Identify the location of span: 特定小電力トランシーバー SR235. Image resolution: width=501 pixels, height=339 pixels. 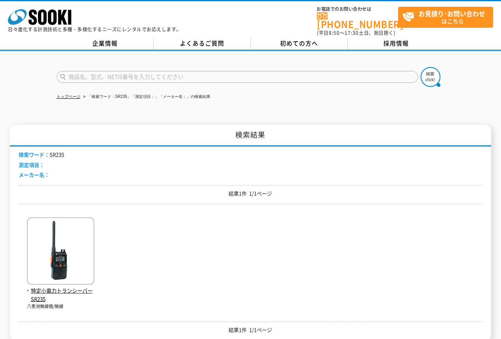
(61, 295).